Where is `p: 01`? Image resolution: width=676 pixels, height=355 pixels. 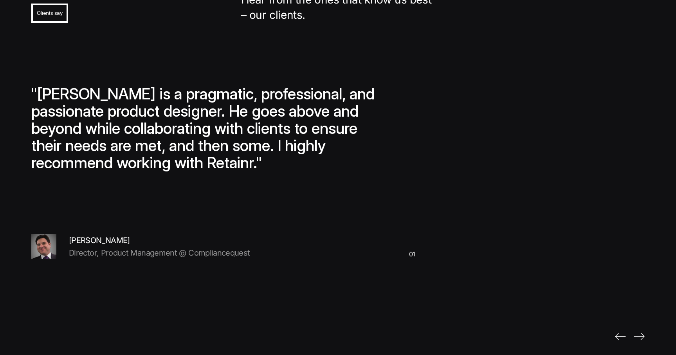 p: 01 is located at coordinates (412, 254).